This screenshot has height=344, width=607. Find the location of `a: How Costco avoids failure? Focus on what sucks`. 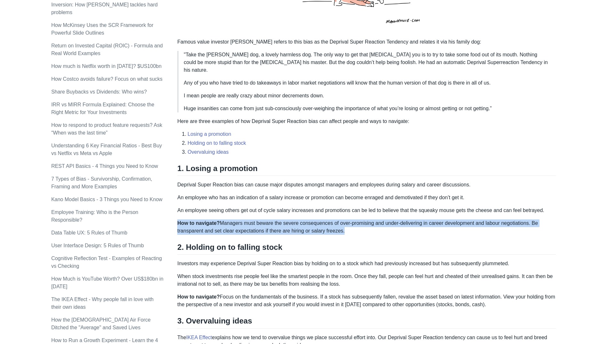

a: How Costco avoids failure? Focus on what sucks is located at coordinates (107, 79).